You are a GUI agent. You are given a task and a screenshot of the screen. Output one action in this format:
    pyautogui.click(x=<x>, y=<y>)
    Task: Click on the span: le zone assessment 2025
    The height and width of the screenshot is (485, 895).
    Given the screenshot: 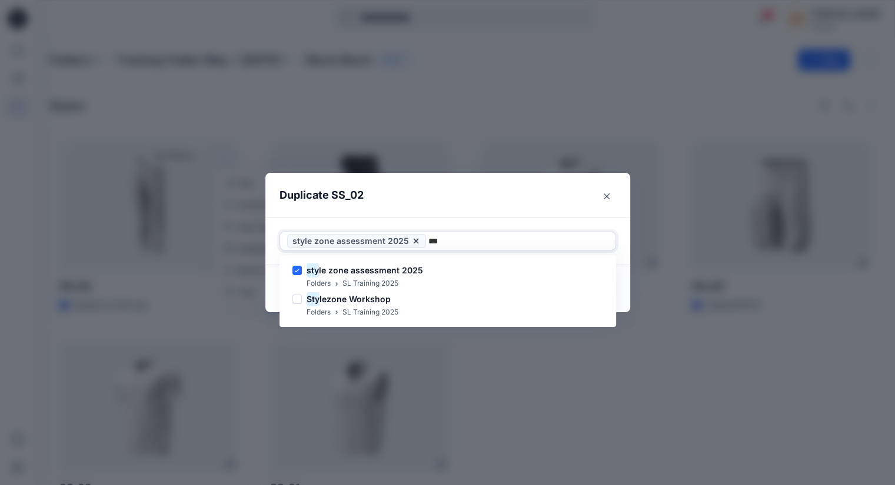 What is the action you would take?
    pyautogui.click(x=371, y=270)
    